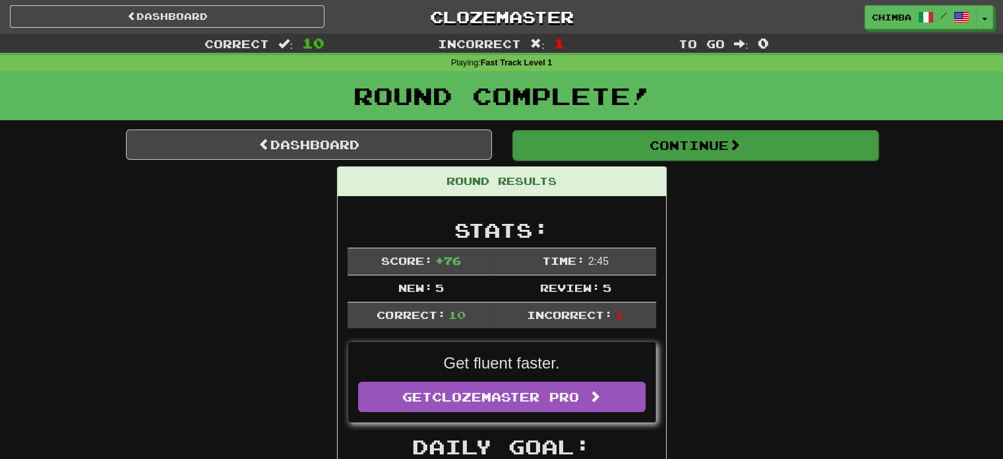  Describe the element at coordinates (502, 230) in the screenshot. I see `h2: Stats:` at that location.